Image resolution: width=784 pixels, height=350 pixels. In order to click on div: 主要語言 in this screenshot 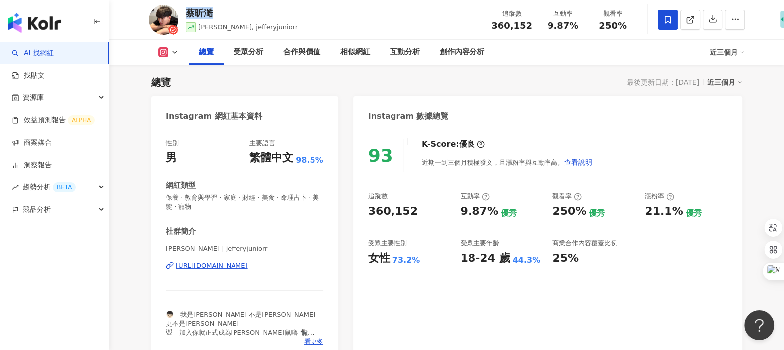, I will do `click(262, 143)`.